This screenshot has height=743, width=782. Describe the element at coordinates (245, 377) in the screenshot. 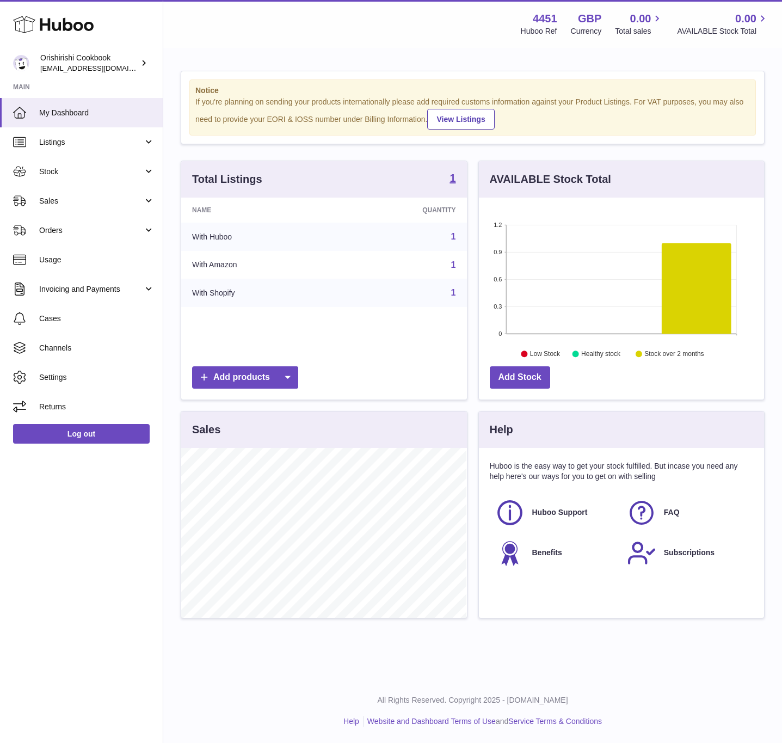

I see `a: Add products` at that location.